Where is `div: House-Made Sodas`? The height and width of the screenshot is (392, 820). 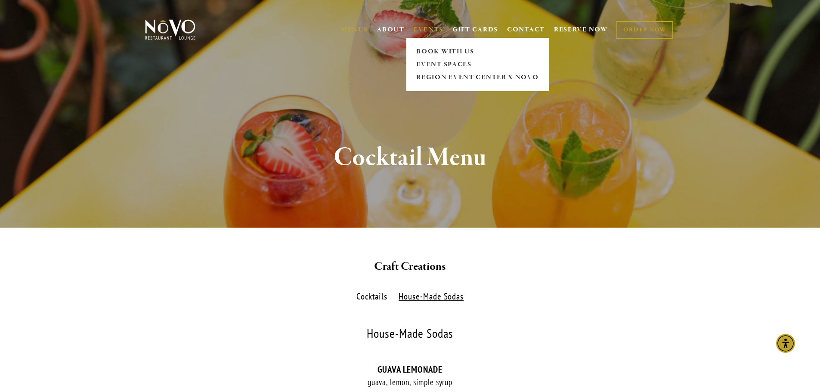 div: House-Made Sodas is located at coordinates (410, 333).